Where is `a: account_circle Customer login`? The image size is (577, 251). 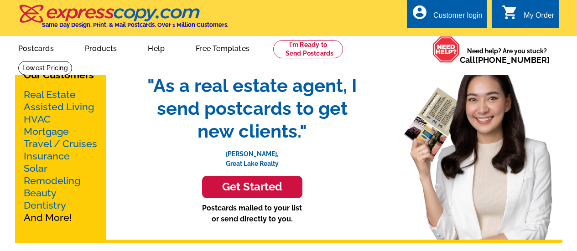
a: account_circle Customer login is located at coordinates (447, 15).